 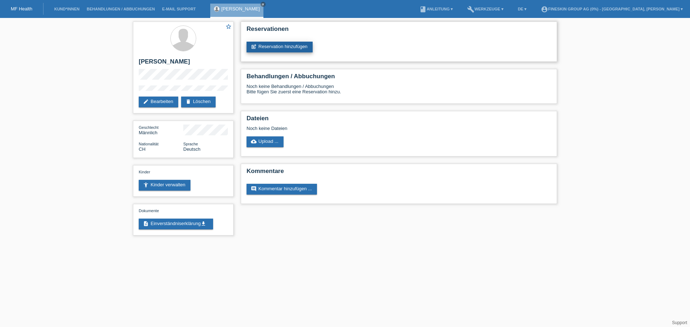 What do you see at coordinates (228, 27) in the screenshot?
I see `i: star_border` at bounding box center [228, 27].